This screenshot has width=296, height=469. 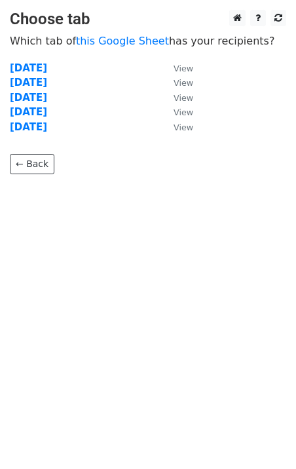 I want to click on a: this Google Sheet, so click(x=123, y=41).